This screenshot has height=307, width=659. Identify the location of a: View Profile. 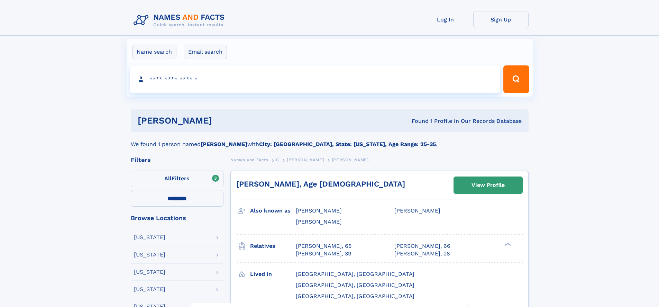
(488, 185).